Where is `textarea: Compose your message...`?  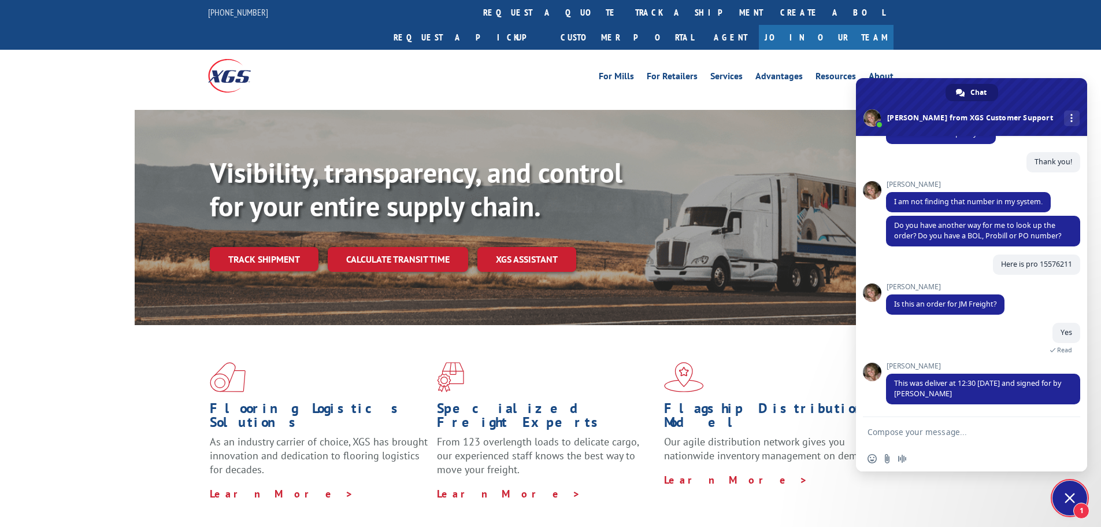
textarea: Compose your message... is located at coordinates (960, 431).